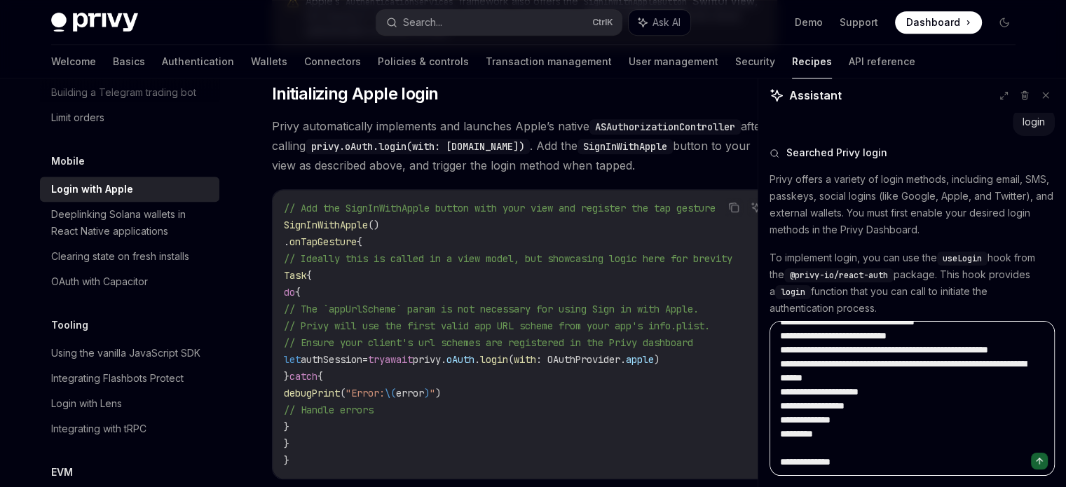  Describe the element at coordinates (489, 343) in the screenshot. I see `span: // Ensure your client's url schemes are registered in the Privy dashboard` at that location.